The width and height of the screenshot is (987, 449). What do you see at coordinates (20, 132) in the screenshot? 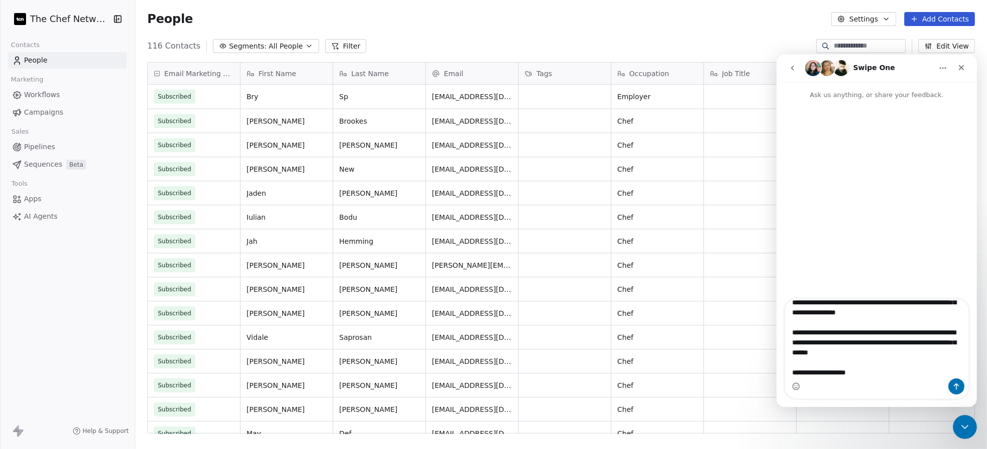
I see `span: Sales` at bounding box center [20, 132].